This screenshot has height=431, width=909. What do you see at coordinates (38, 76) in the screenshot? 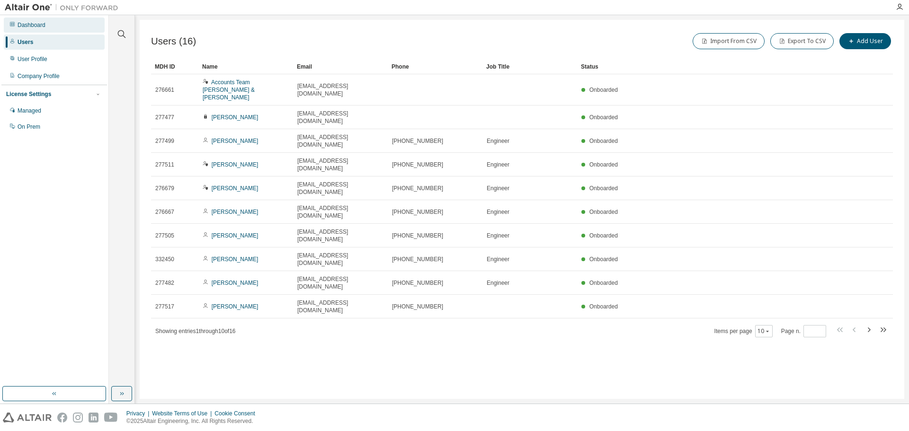
I see `div: Company Profile` at bounding box center [38, 76].